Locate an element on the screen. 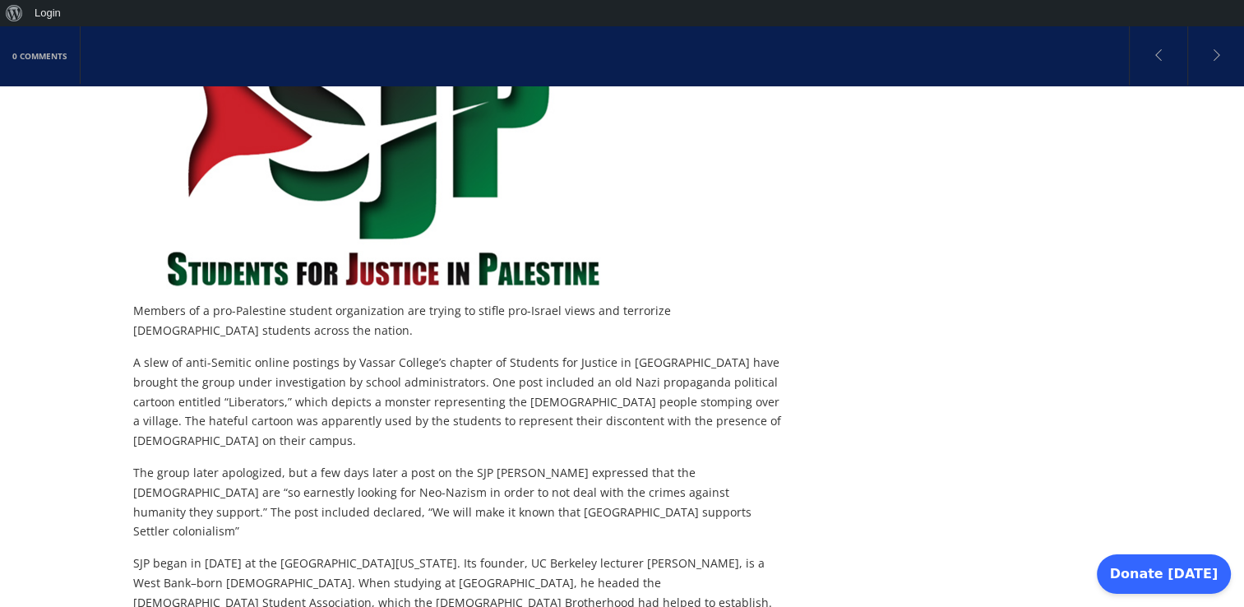  img: studentpalestinearticle is located at coordinates (380, 145).